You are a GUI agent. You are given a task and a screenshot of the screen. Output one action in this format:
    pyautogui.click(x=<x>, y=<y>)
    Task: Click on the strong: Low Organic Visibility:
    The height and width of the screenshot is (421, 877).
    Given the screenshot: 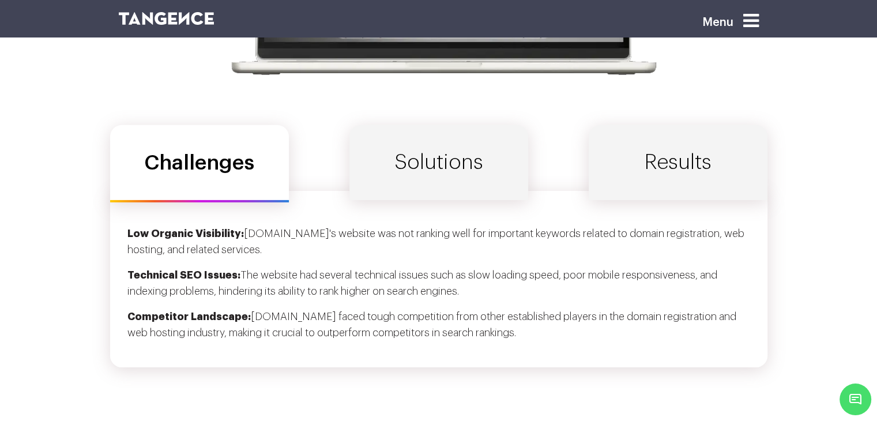 What is the action you would take?
    pyautogui.click(x=186, y=234)
    